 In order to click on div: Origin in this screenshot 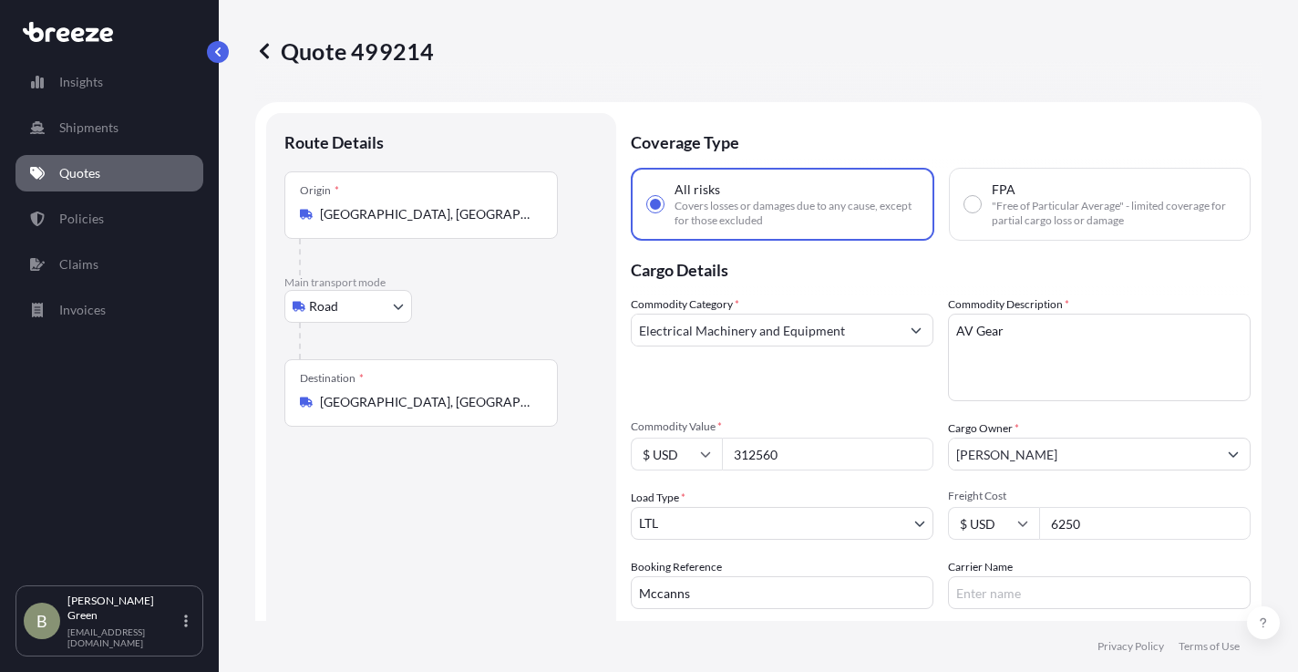, I will do `click(319, 190)`.